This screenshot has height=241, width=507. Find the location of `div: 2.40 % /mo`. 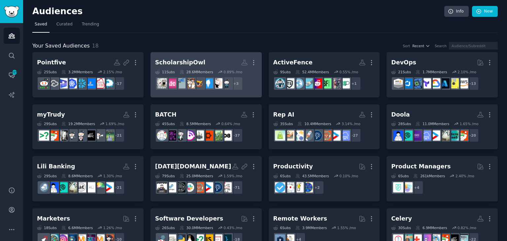

div: 2.40 % /mo is located at coordinates (465, 176).